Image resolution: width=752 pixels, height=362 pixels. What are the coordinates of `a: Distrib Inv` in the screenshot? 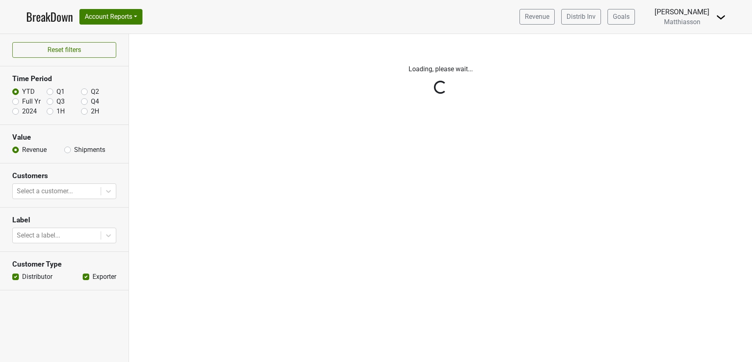 It's located at (581, 17).